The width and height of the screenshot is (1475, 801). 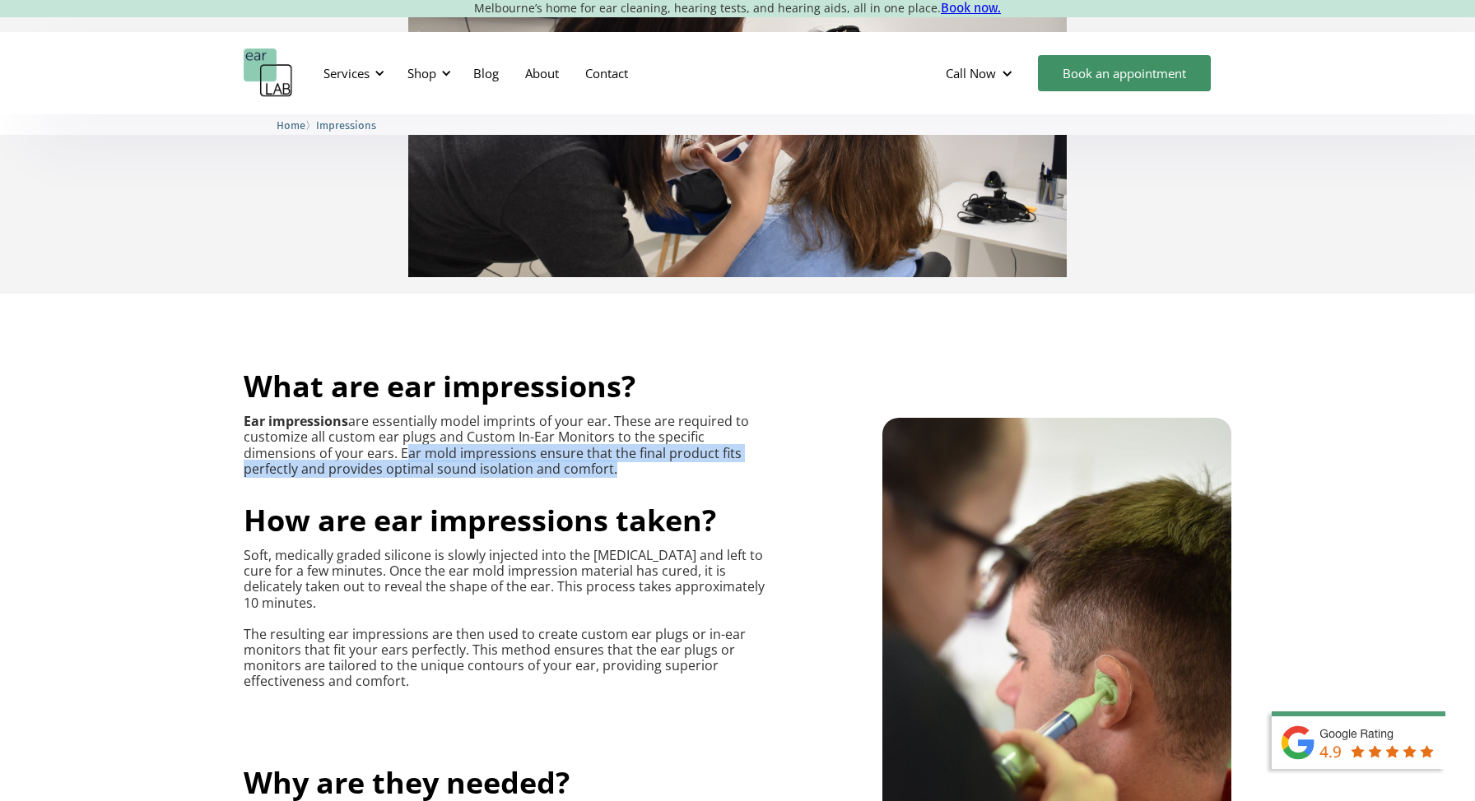 What do you see at coordinates (346, 124) in the screenshot?
I see `a: Impressions` at bounding box center [346, 124].